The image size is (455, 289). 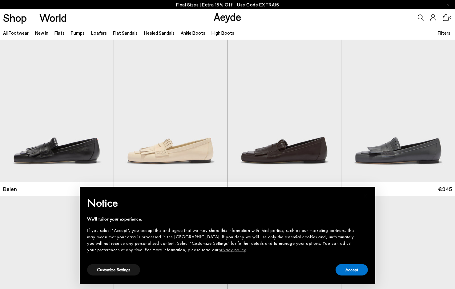 What do you see at coordinates (99, 33) in the screenshot?
I see `a: Loafers` at bounding box center [99, 33].